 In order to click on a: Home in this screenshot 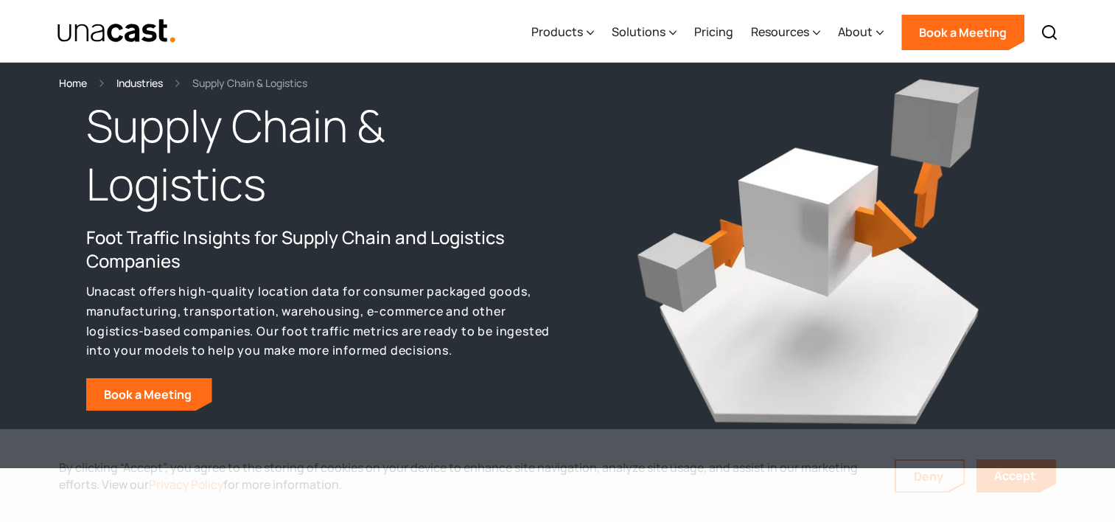, I will do `click(73, 83)`.